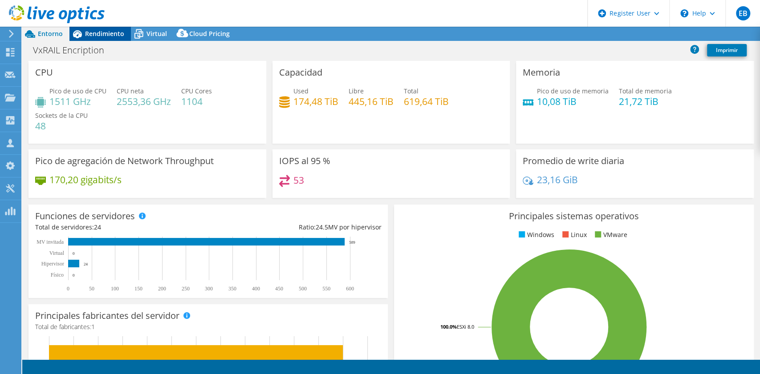 This screenshot has height=374, width=760. Describe the element at coordinates (743, 13) in the screenshot. I see `span: EB` at that location.